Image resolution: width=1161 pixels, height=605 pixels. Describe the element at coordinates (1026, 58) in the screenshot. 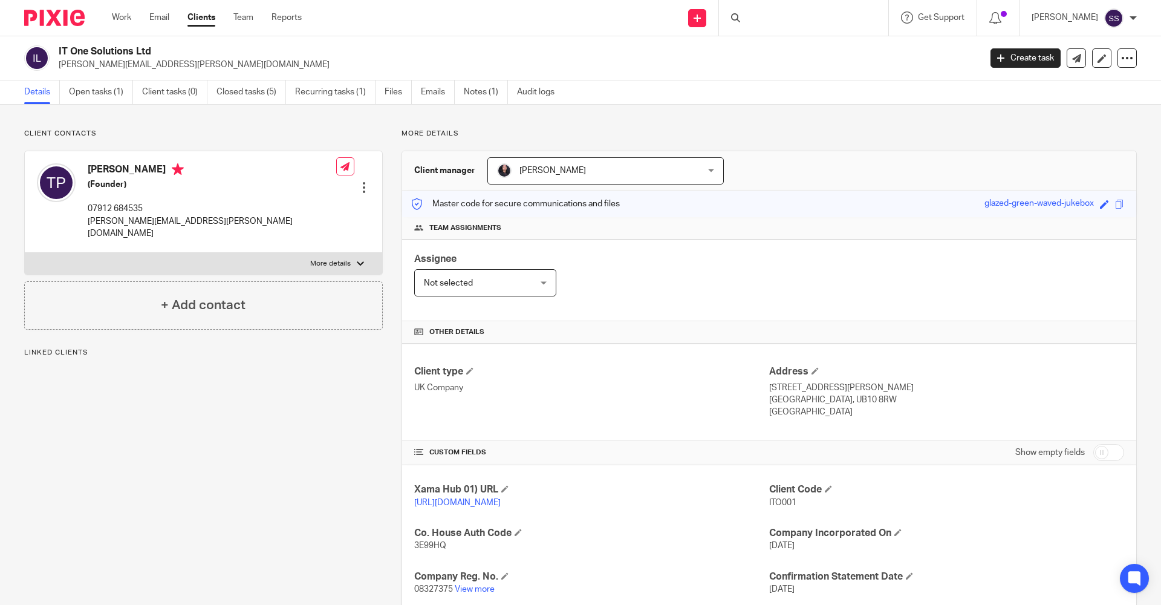

I see `a: Create task` at that location.